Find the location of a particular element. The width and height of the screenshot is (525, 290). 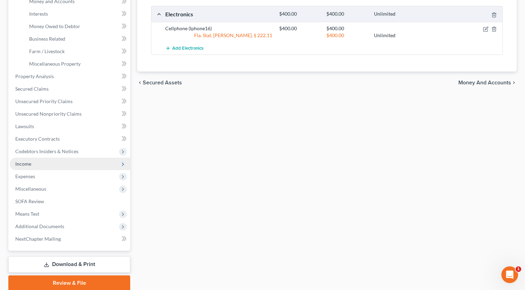

span: Means Test is located at coordinates (27, 213).